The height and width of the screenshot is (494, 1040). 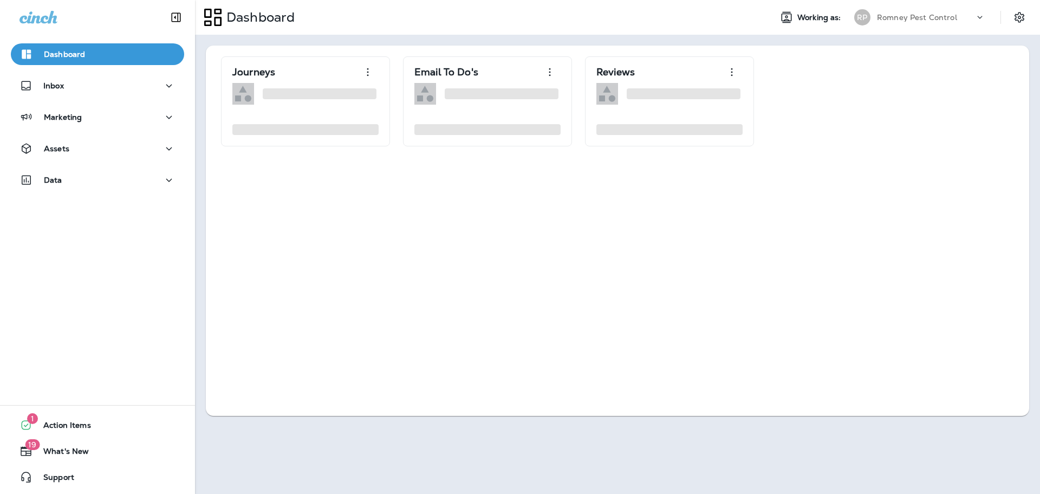 What do you see at coordinates (33, 418) in the screenshot?
I see `span: 1` at bounding box center [33, 418].